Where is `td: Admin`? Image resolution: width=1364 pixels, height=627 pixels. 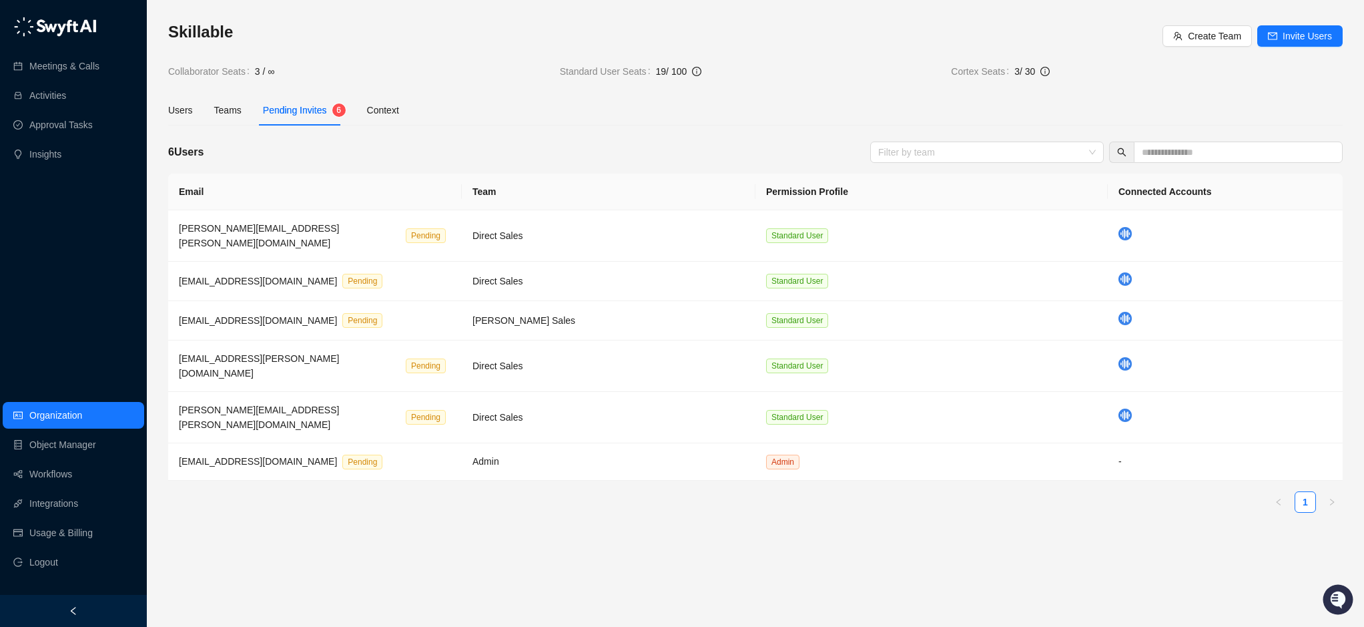 td: Admin is located at coordinates (609, 462).